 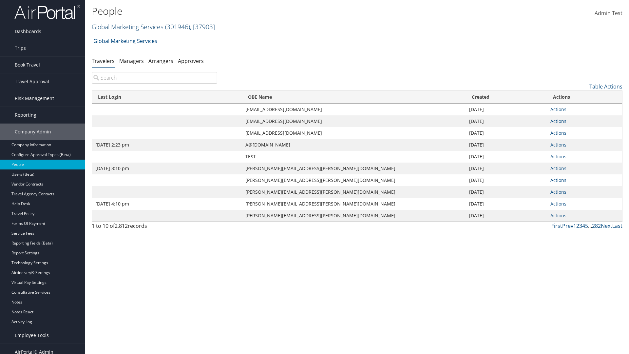 I want to click on a: Prev, so click(x=568, y=226).